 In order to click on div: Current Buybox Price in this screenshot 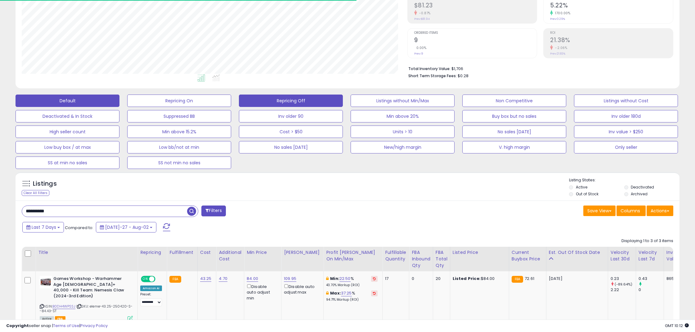, I will do `click(527, 256)`.